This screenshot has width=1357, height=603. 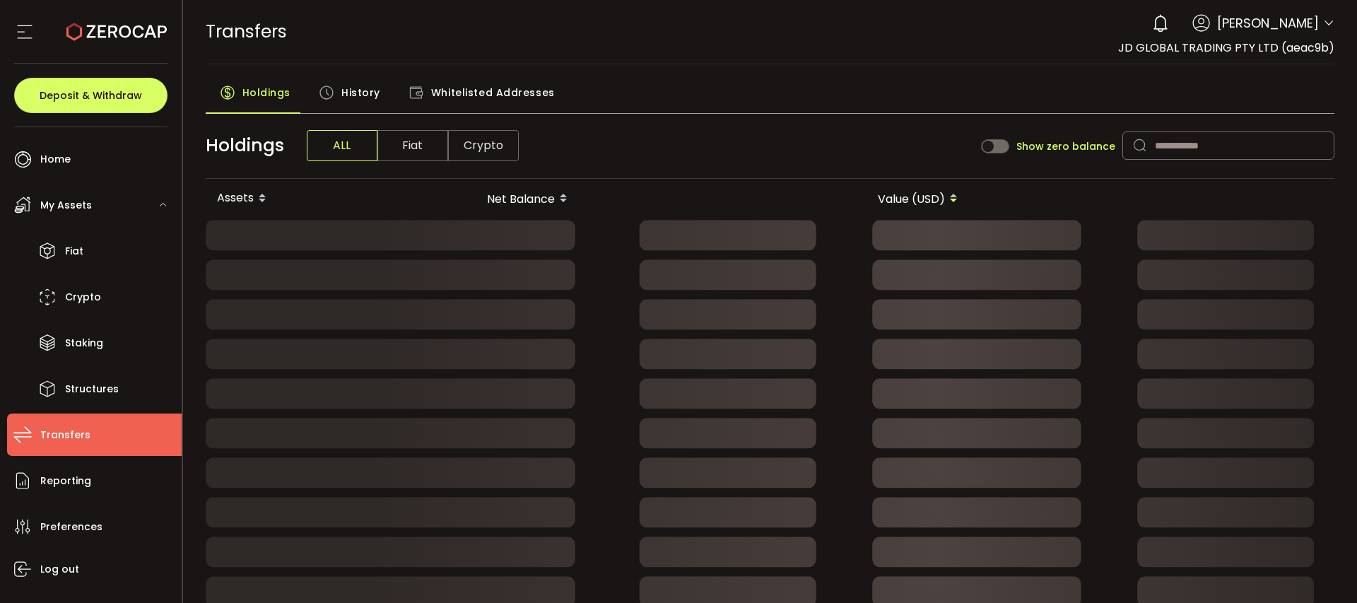 I want to click on span: Log out, so click(x=59, y=569).